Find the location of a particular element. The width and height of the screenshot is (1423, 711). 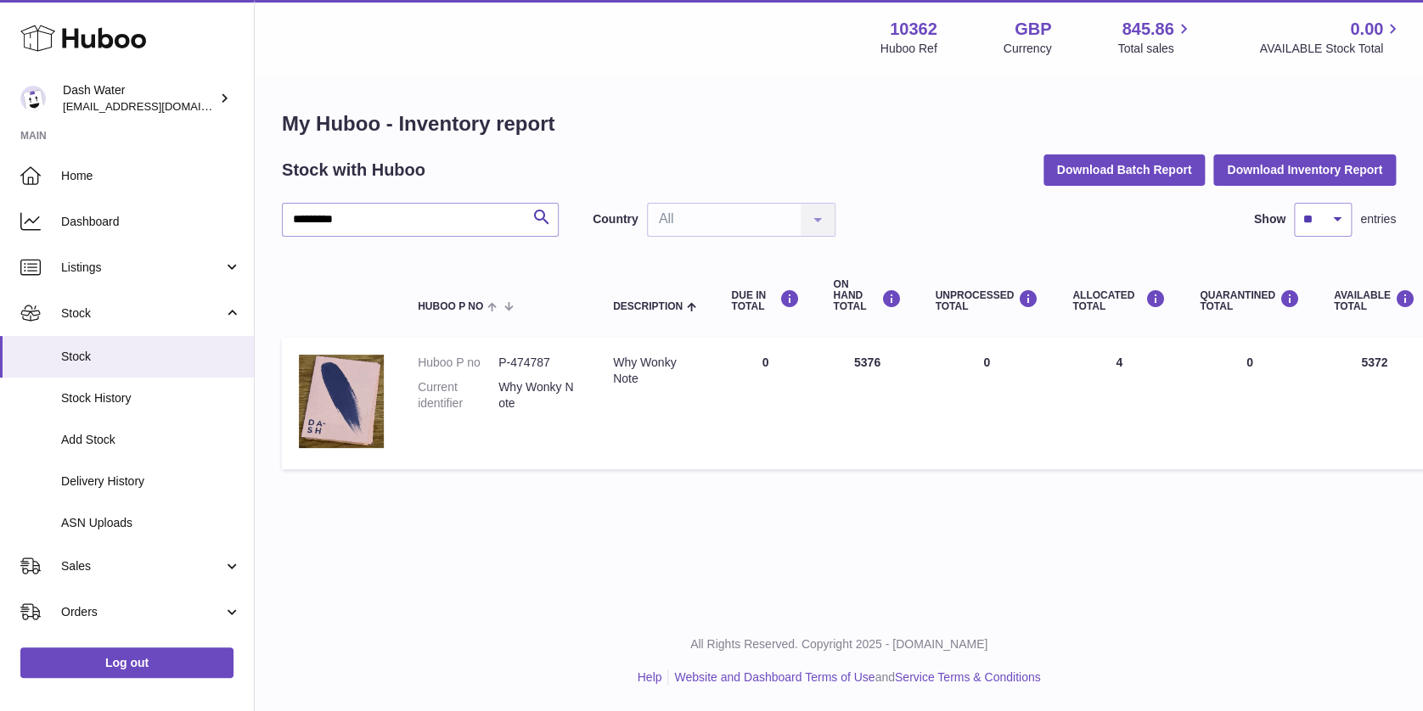

span: Total sales is located at coordinates (1154, 48).